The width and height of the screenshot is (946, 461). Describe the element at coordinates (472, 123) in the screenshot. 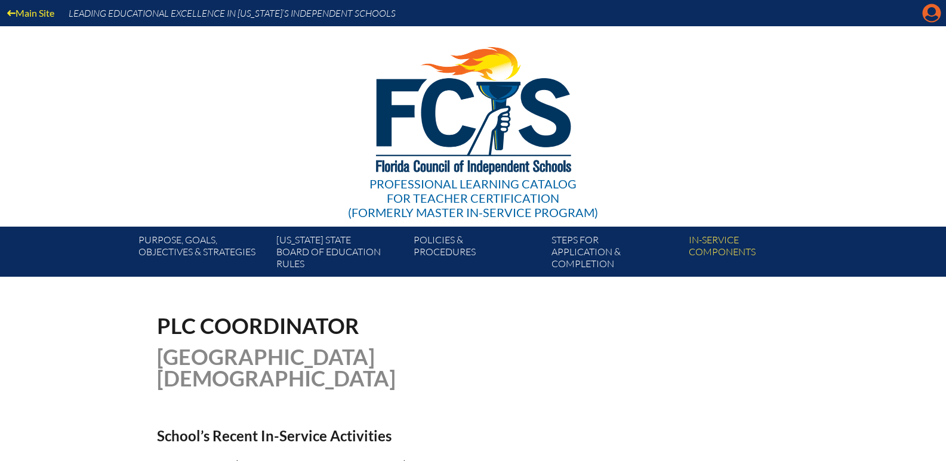

I see `a: Professional Learning Catalog for Teacher Certification(formerly Master In-service Program)` at that location.